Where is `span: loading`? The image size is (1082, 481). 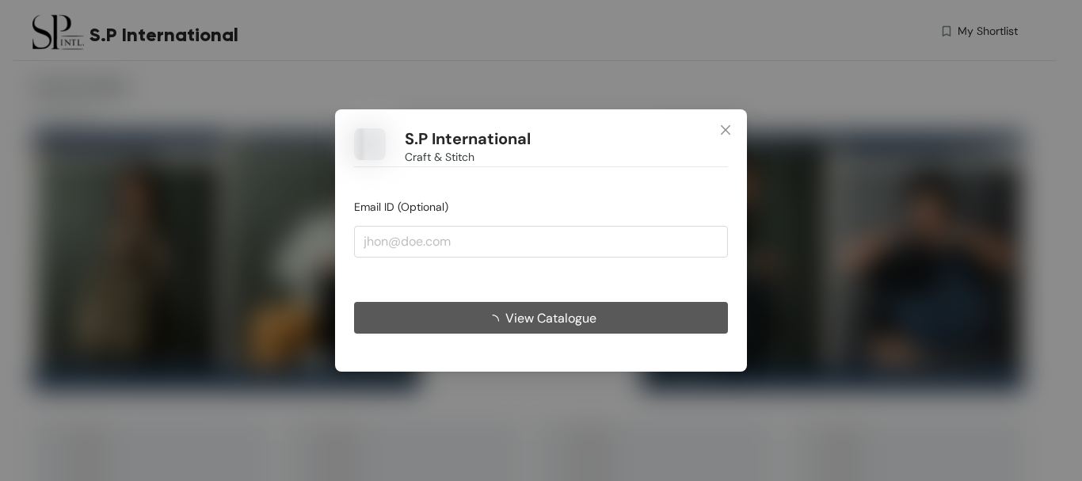
span: loading is located at coordinates (496, 320).